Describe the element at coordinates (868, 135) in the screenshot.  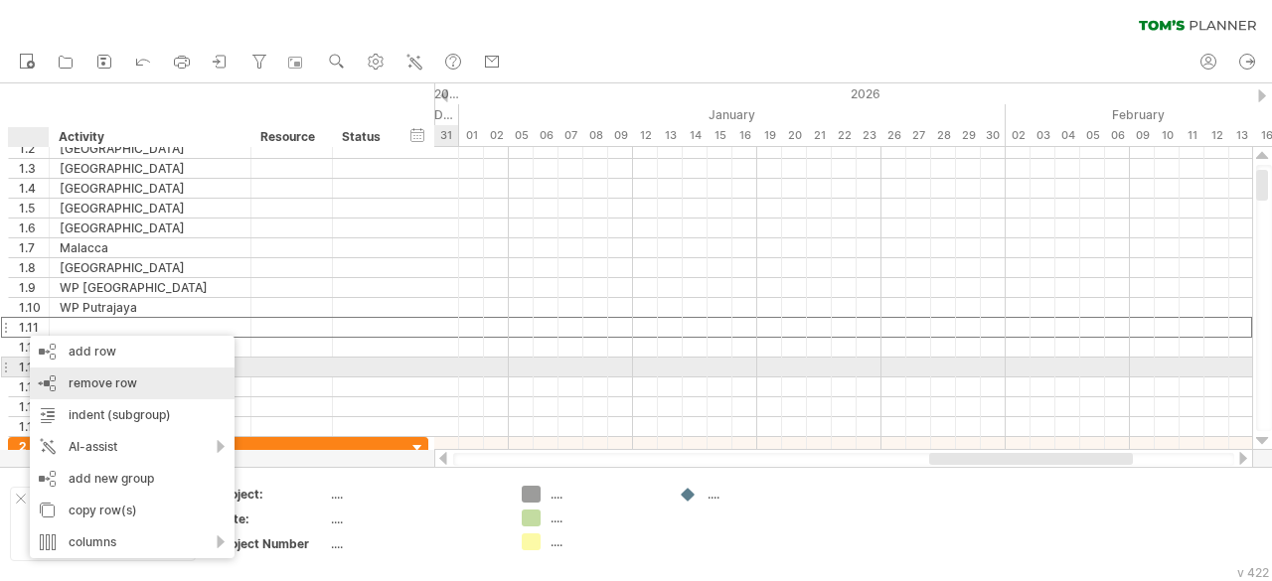
I see `div: Friday, 23 January 2026` at that location.